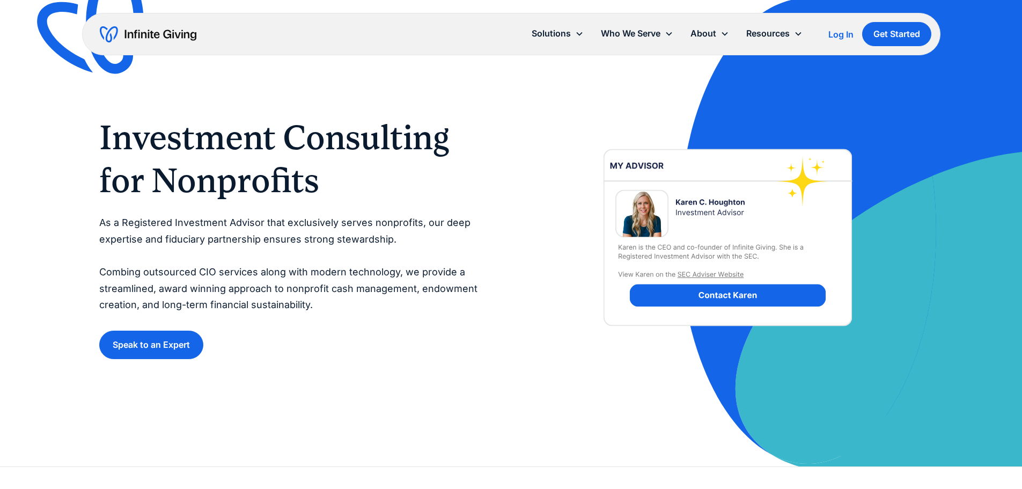 Image resolution: width=1022 pixels, height=489 pixels. What do you see at coordinates (897, 34) in the screenshot?
I see `a: Get Started` at bounding box center [897, 34].